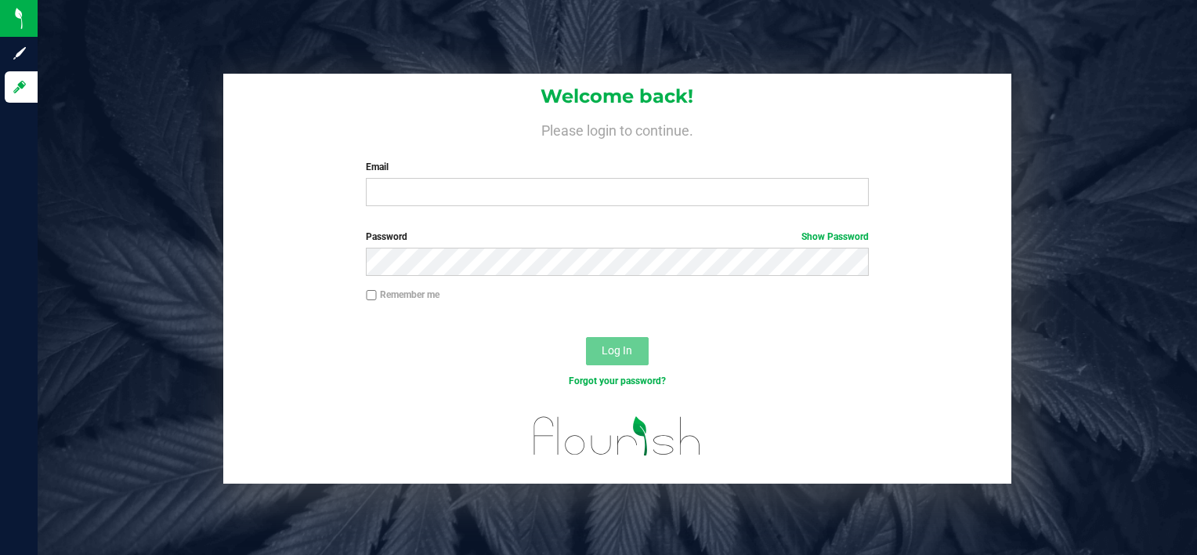  What do you see at coordinates (20, 87) in the screenshot?
I see `inline-svg: Log in` at bounding box center [20, 87].